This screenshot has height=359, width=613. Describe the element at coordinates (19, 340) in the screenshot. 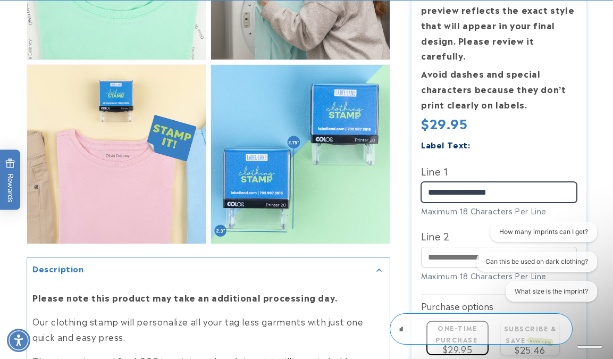

I see `div: Accessibility Menu` at that location.